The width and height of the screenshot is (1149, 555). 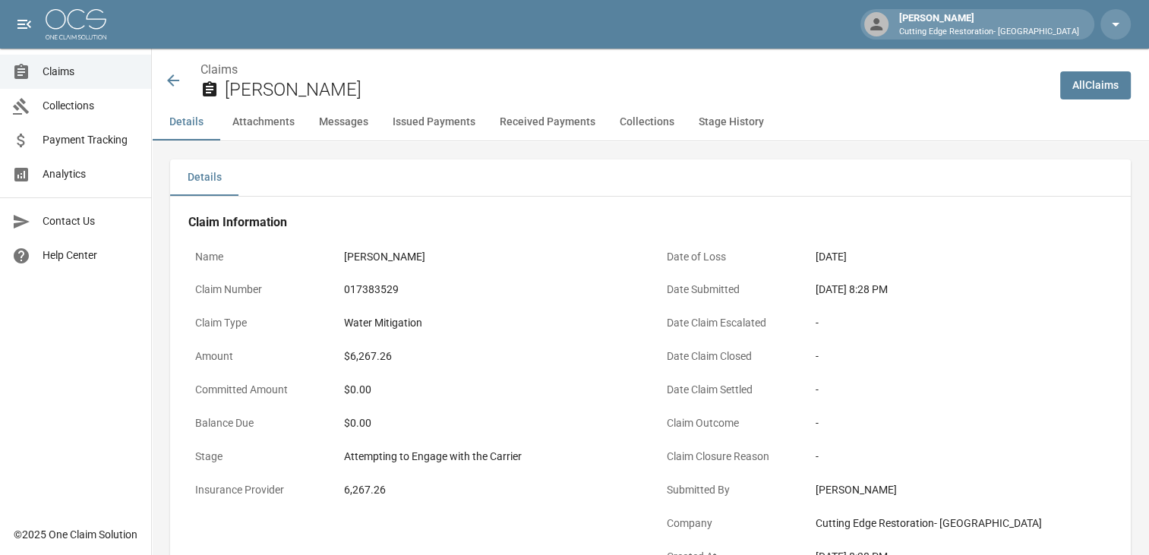 I want to click on p: Date Claim Settled, so click(x=728, y=390).